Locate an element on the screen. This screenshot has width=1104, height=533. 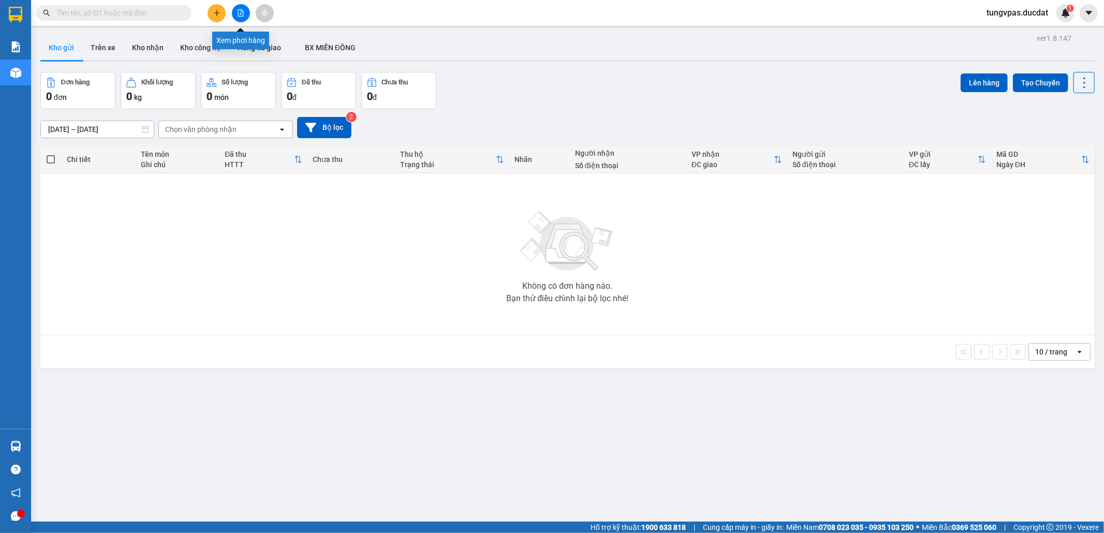
button: Số lượng0món is located at coordinates (238, 91).